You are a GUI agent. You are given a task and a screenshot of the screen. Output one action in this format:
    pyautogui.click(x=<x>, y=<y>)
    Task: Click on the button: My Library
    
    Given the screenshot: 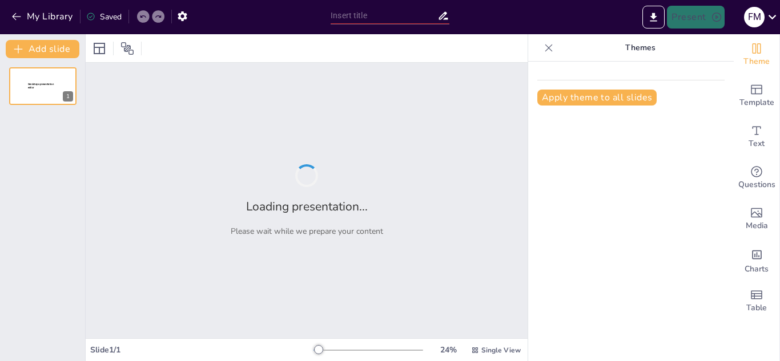 What is the action you would take?
    pyautogui.click(x=43, y=17)
    